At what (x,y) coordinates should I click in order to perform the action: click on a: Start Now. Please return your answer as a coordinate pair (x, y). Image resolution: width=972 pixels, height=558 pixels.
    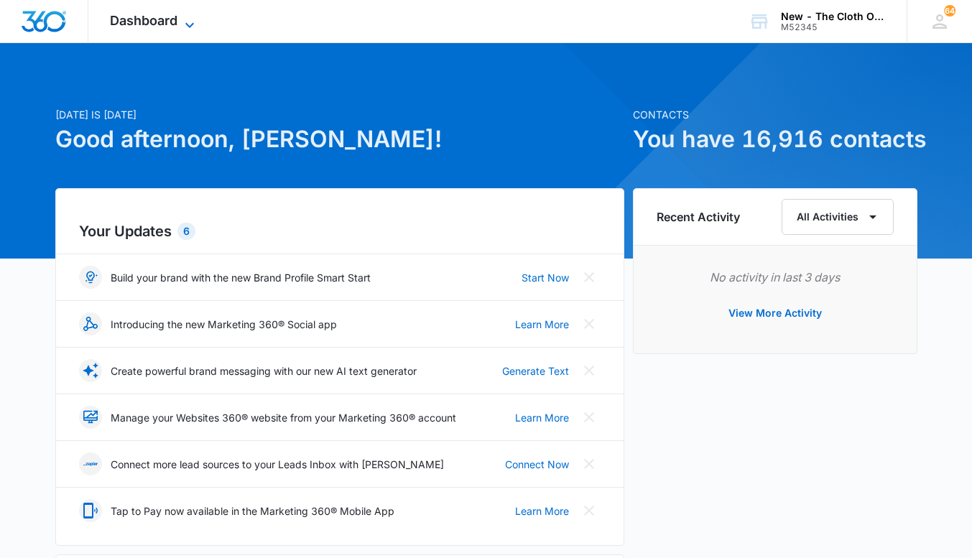
    Looking at the image, I should click on (545, 277).